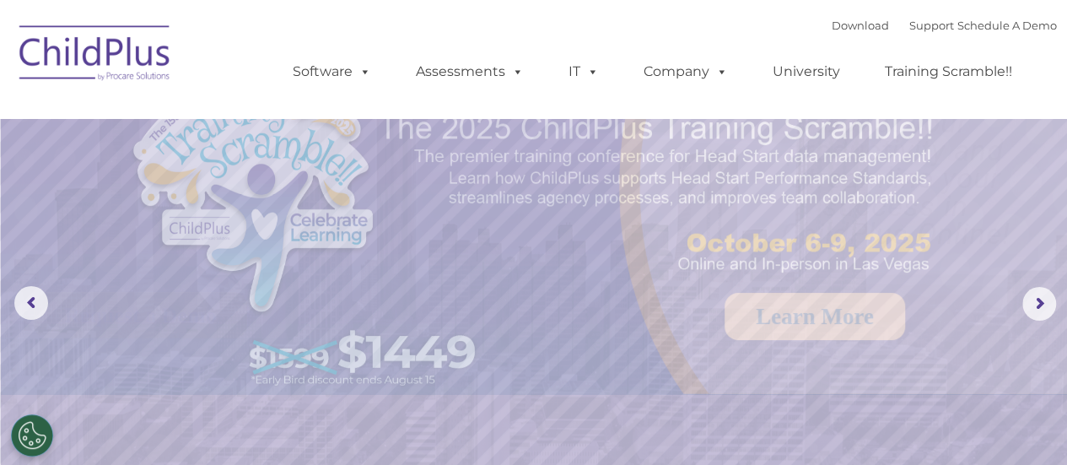 Image resolution: width=1067 pixels, height=465 pixels. I want to click on button: Cookies Settings, so click(32, 435).